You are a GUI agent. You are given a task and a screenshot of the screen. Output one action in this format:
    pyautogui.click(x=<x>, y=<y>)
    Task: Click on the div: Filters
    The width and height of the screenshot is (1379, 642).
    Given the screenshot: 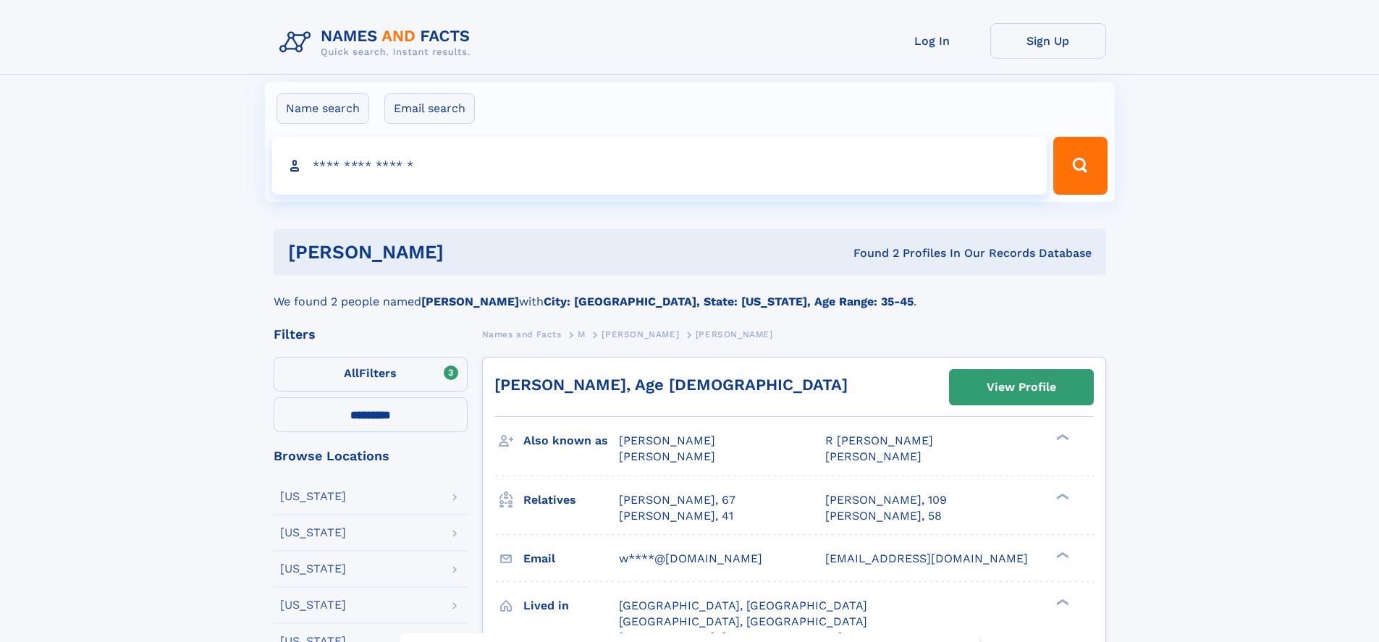 What is the action you would take?
    pyautogui.click(x=371, y=335)
    